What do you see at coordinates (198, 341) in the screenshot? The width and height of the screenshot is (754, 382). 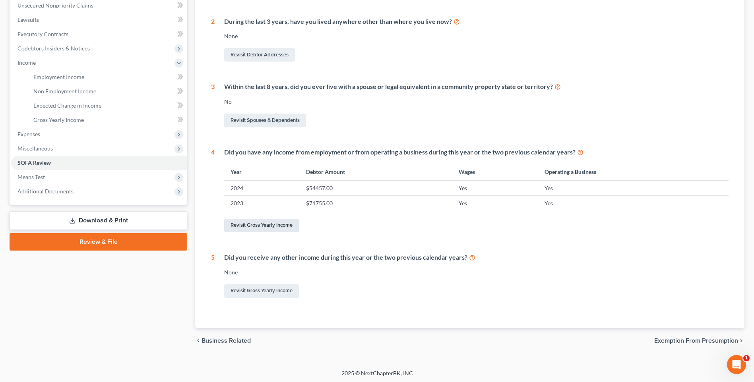 I see `i: chevron_left` at bounding box center [198, 341].